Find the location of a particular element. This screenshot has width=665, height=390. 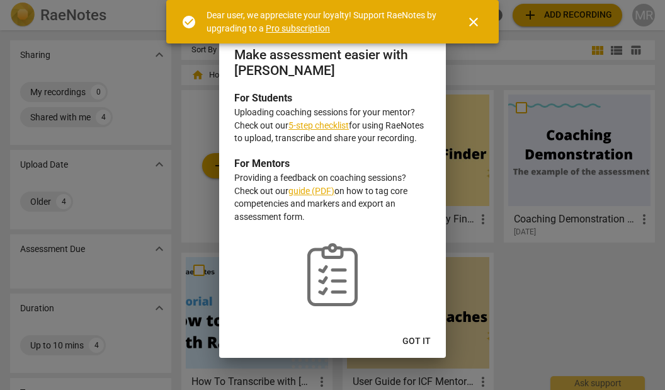

a: Pro subscription is located at coordinates (298, 28).